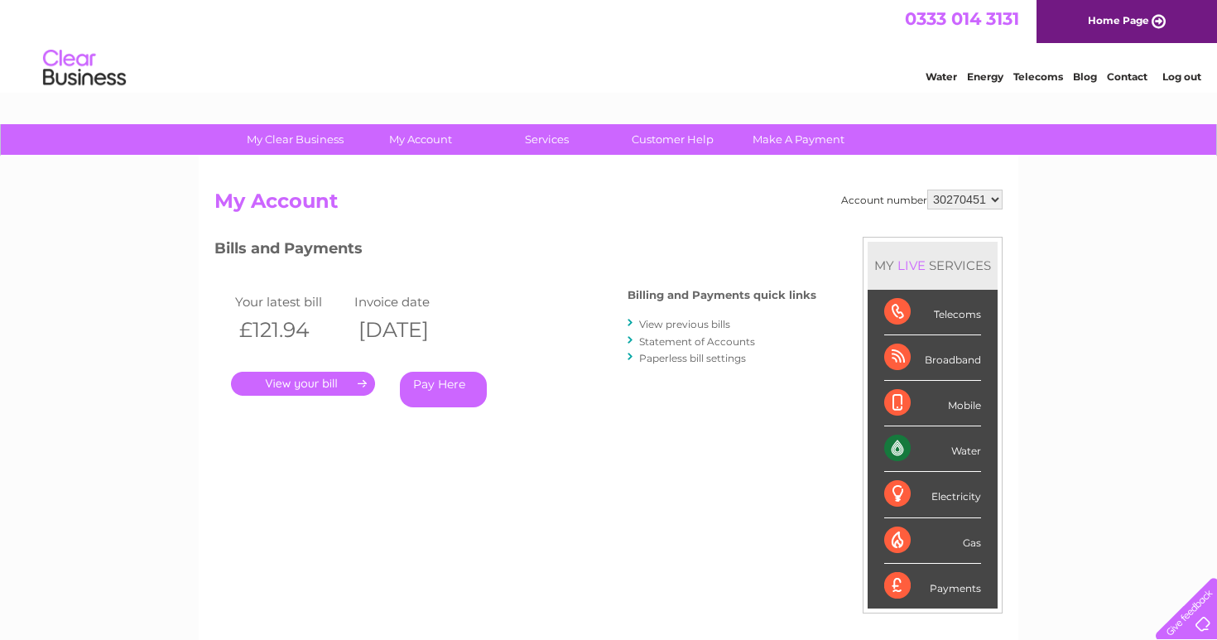  What do you see at coordinates (515, 251) in the screenshot?
I see `h3: Bills and Payments` at bounding box center [515, 251].